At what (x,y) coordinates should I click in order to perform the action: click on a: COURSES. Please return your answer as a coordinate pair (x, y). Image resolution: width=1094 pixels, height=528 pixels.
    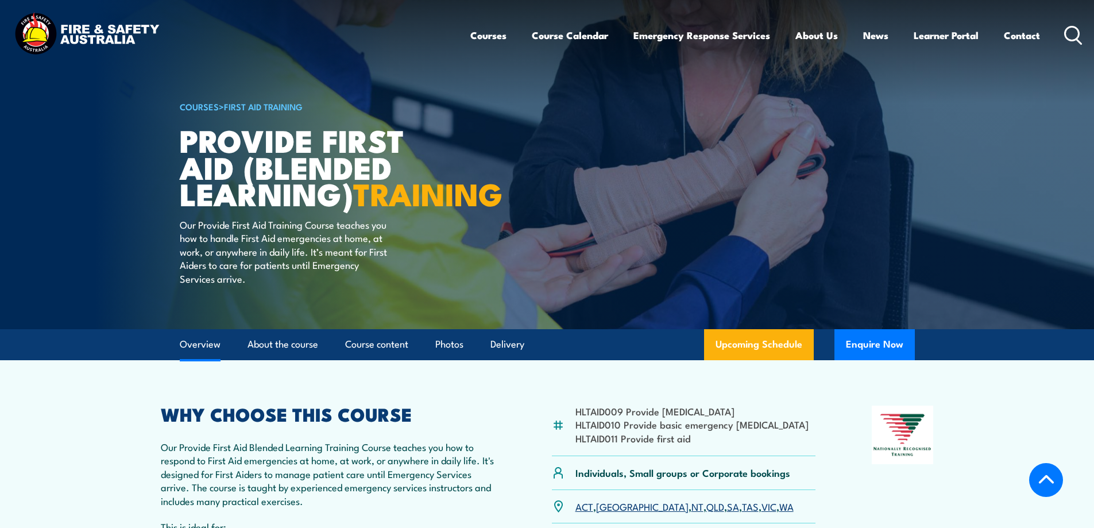
    Looking at the image, I should click on (199, 106).